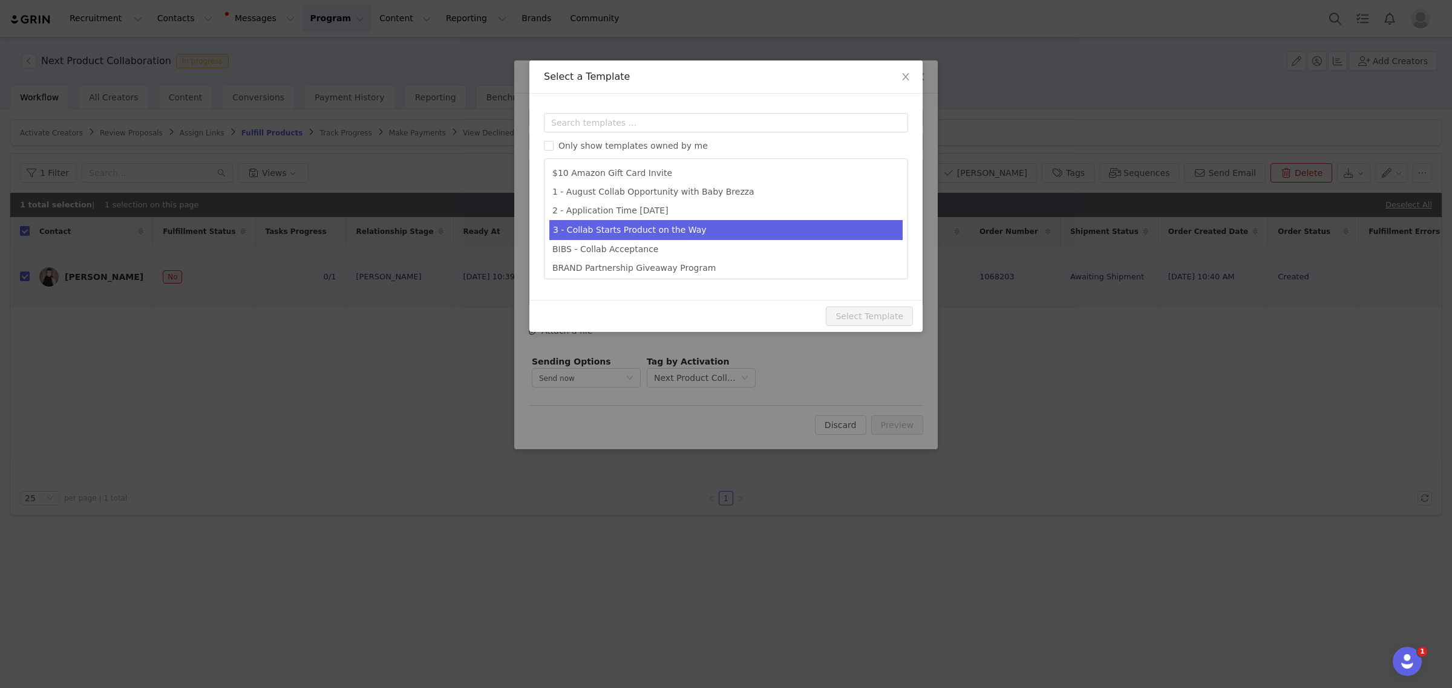  I want to click on button: Select Template, so click(869, 316).